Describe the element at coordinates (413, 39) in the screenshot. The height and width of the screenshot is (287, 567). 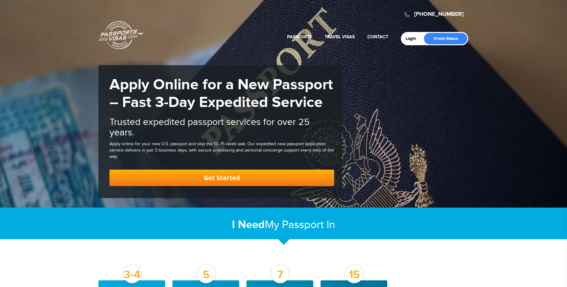
I see `a: Login` at that location.